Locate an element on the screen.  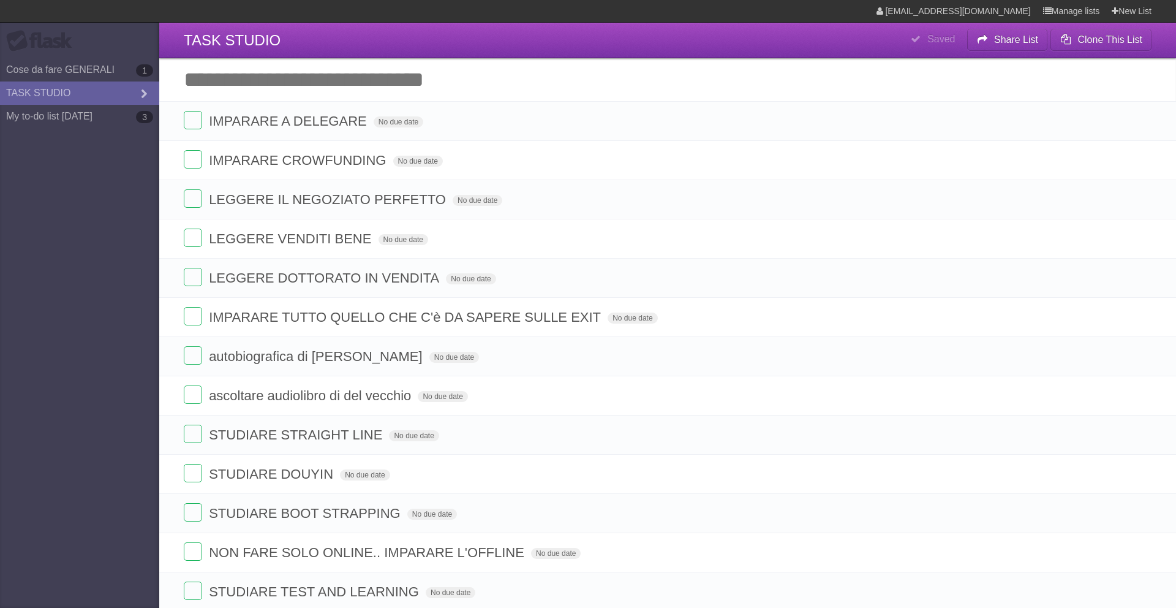
span: IMPARARE CROWFUNDING is located at coordinates (299, 160).